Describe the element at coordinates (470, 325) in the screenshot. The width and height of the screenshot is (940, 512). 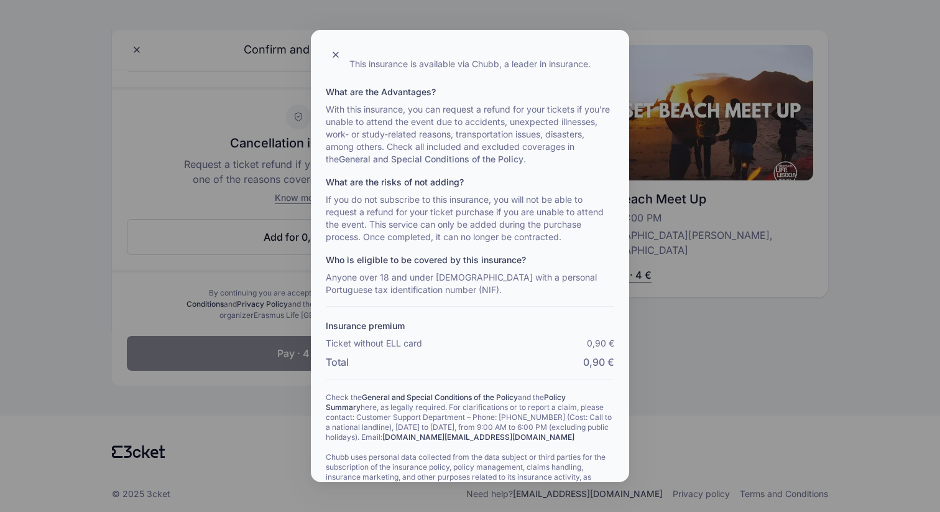
I see `p: Insurance premium` at that location.